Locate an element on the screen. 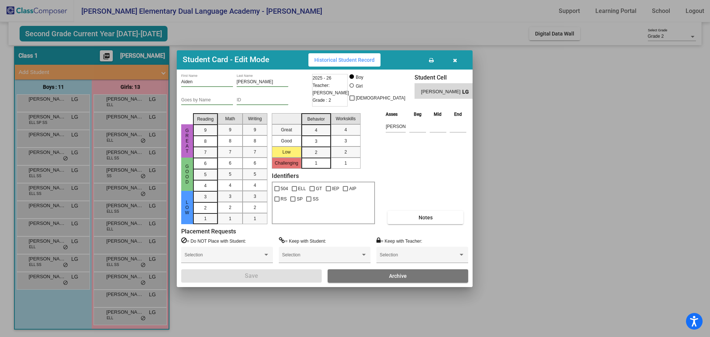 This screenshot has width=710, height=337. span: Reading is located at coordinates (205, 119).